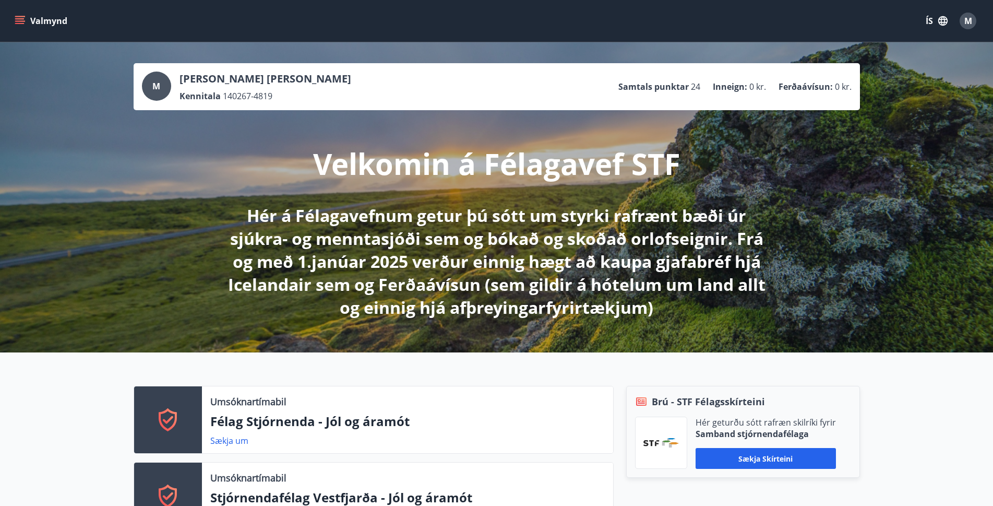 The width and height of the screenshot is (993, 506). I want to click on p: Hér á Félagavefnum getur þú sótt um styrki rafrænt bæði úr sjúkra- og menntasjóði sem og bókað og..., so click(497, 261).